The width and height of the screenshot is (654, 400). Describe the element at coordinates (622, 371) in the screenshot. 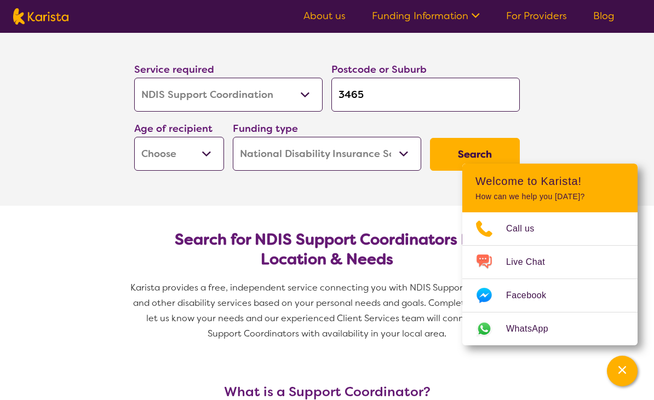

I see `button: Channel Menu` at that location.